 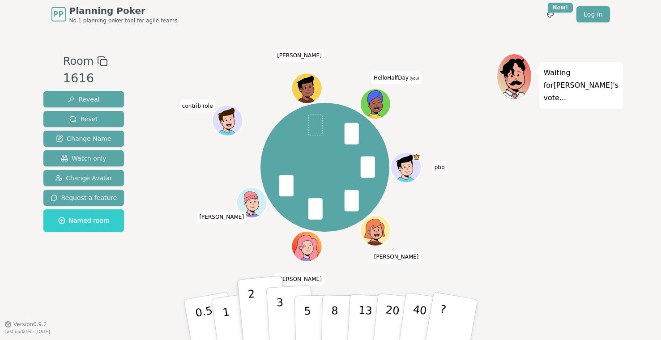 I want to click on button: Change Name, so click(x=84, y=139).